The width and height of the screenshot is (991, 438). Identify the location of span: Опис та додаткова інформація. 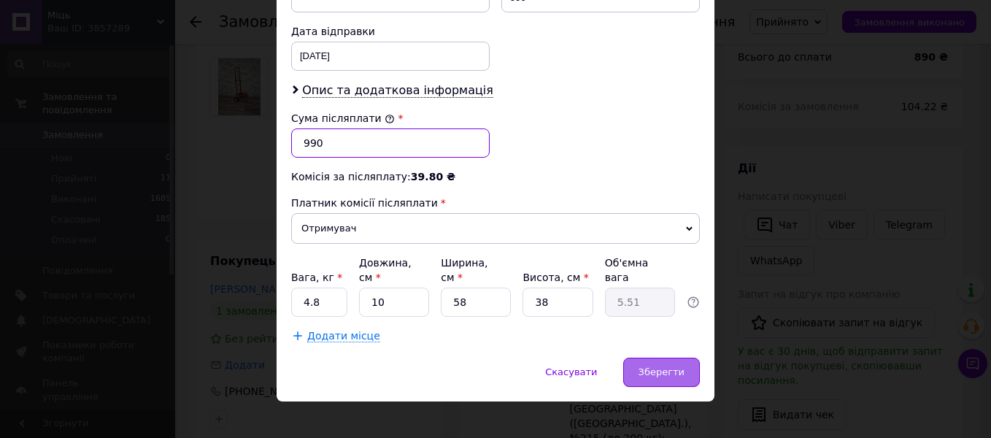
(398, 90).